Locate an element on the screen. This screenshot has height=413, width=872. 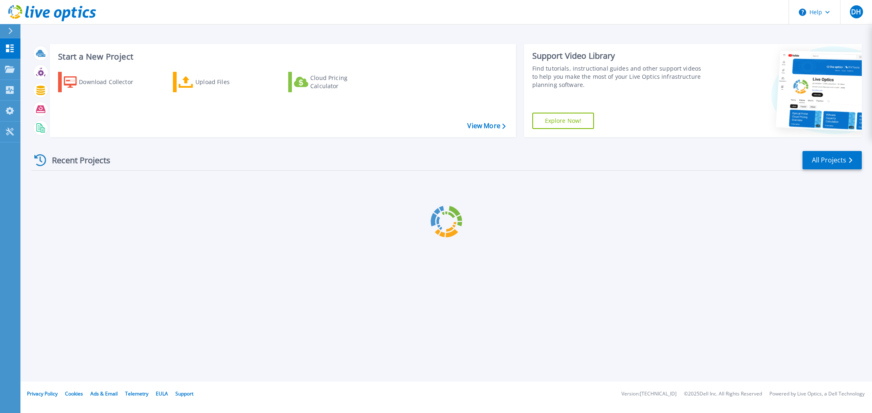
a: EULA is located at coordinates (162, 394).